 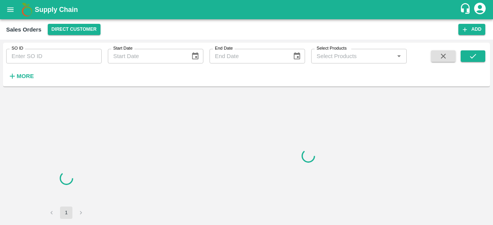 I want to click on button: page 1, so click(x=66, y=213).